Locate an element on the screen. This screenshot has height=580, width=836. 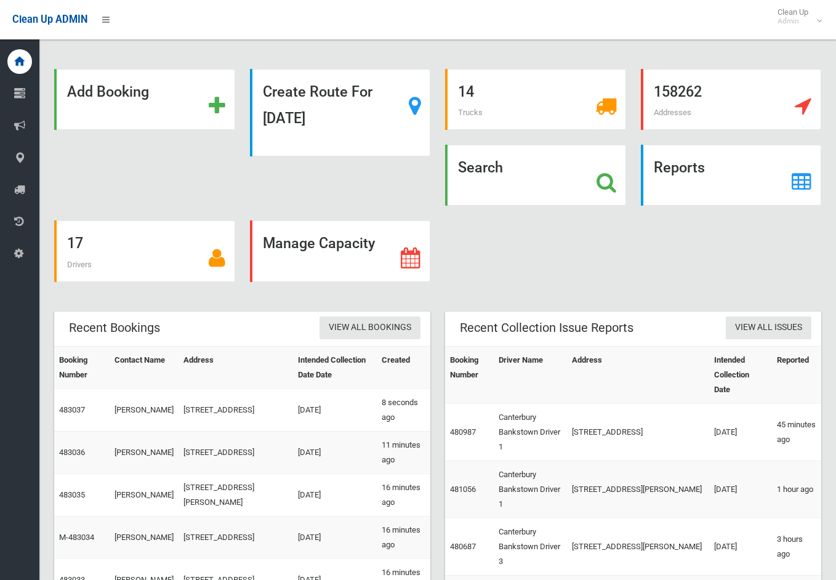
strong: Add Booking is located at coordinates (108, 92).